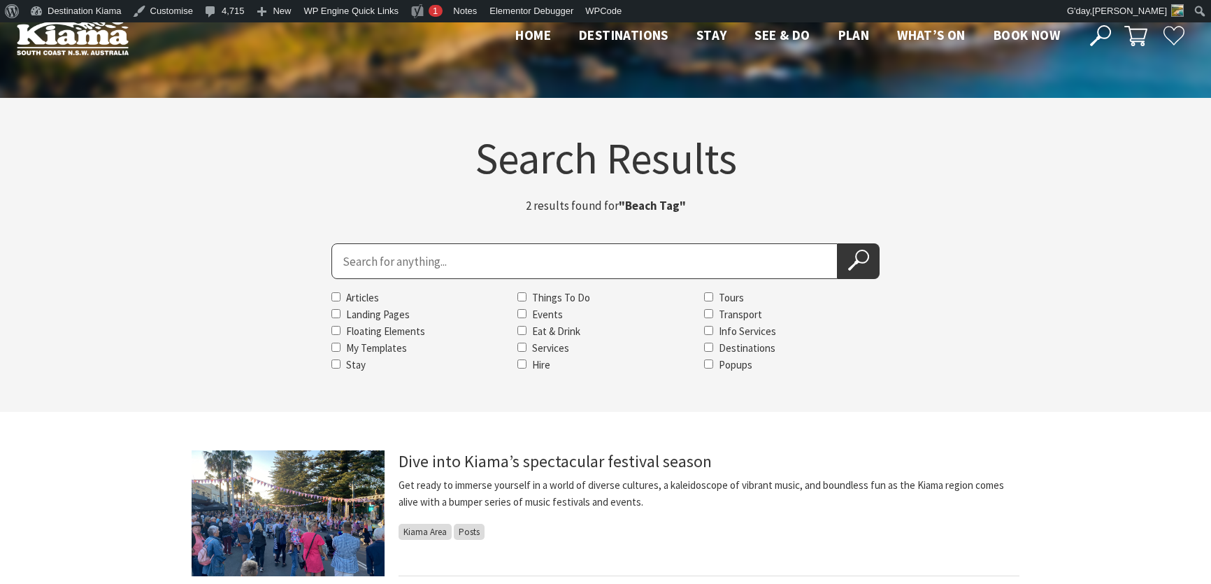 The image size is (1211, 584). Describe the element at coordinates (561, 297) in the screenshot. I see `label: Things To Do` at that location.